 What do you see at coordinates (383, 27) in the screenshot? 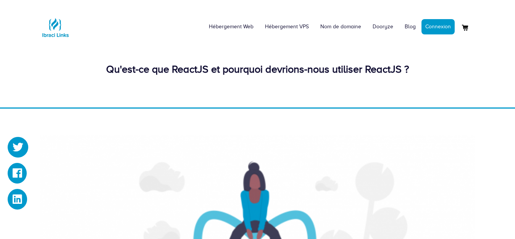
I see `a: Dooryze` at bounding box center [383, 27].